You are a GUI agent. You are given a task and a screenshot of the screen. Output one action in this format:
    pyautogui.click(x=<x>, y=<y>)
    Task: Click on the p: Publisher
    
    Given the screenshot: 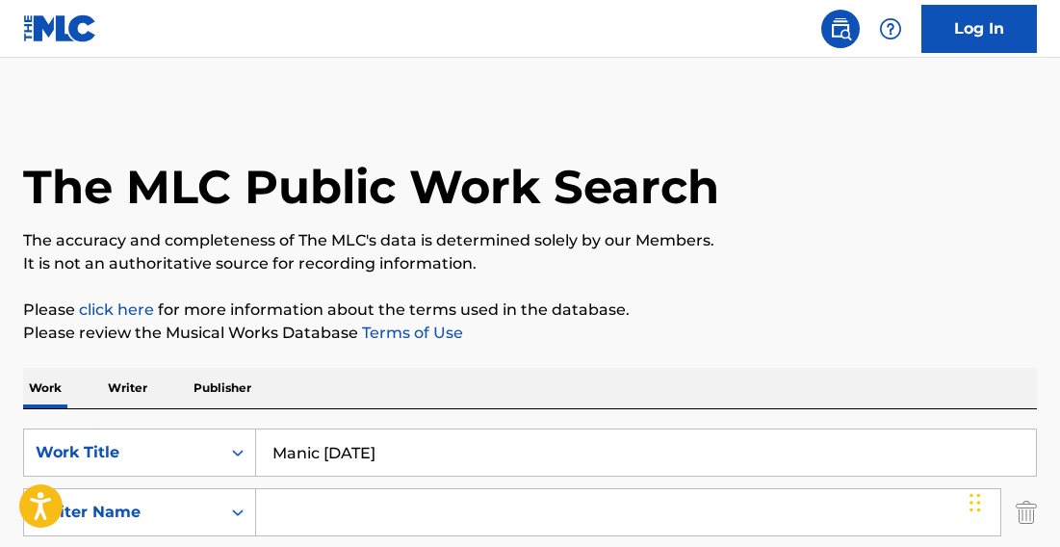 What is the action you would take?
    pyautogui.click(x=222, y=388)
    